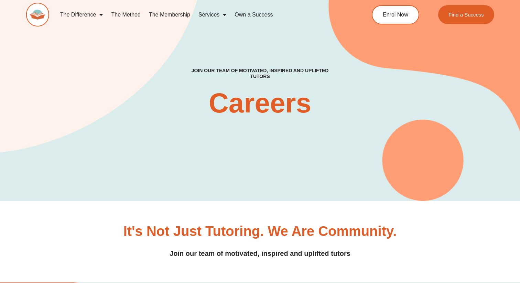  I want to click on h3: It's Not Just Tutoring. We are Community., so click(260, 231).